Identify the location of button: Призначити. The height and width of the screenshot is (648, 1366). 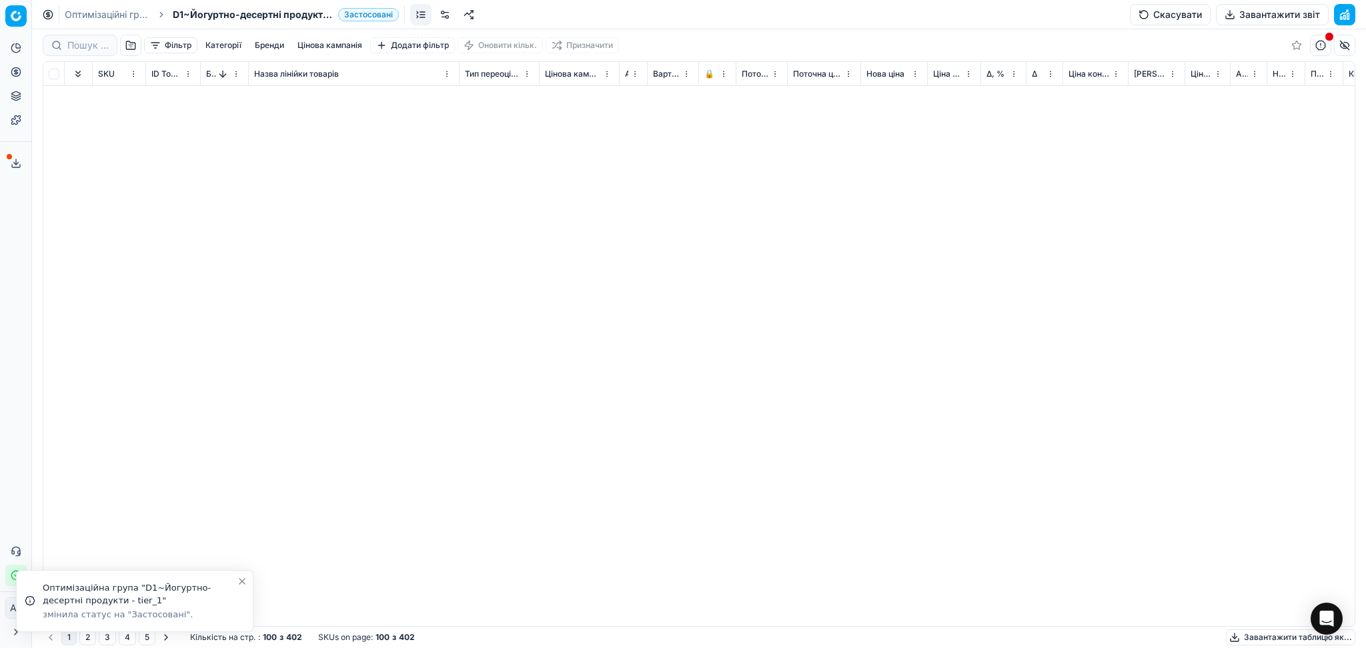
(582, 45).